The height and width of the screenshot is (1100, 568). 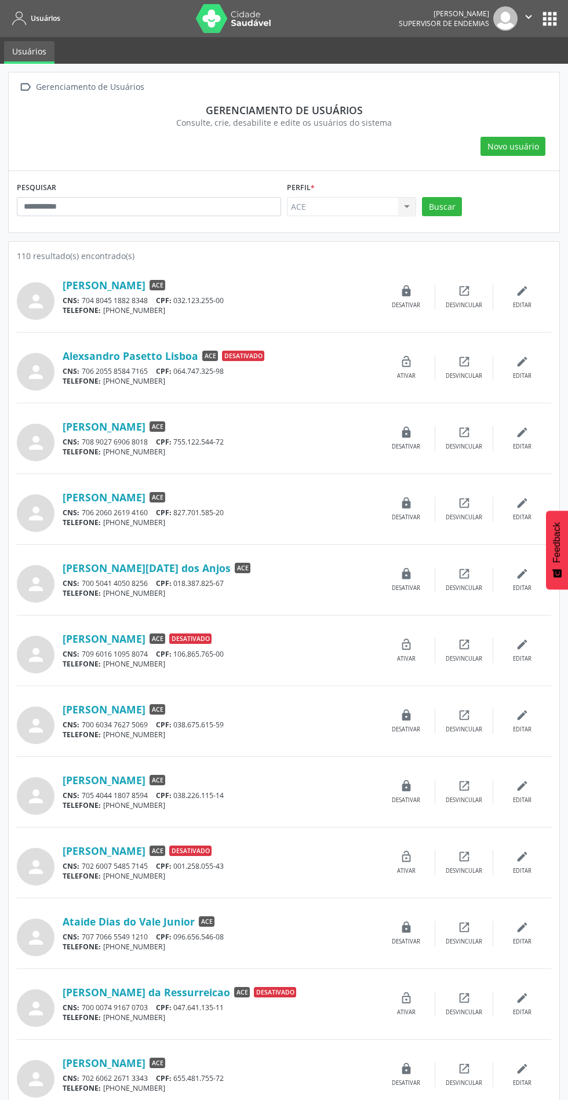 I want to click on a:  Gerenciamento de Usuários, so click(x=81, y=87).